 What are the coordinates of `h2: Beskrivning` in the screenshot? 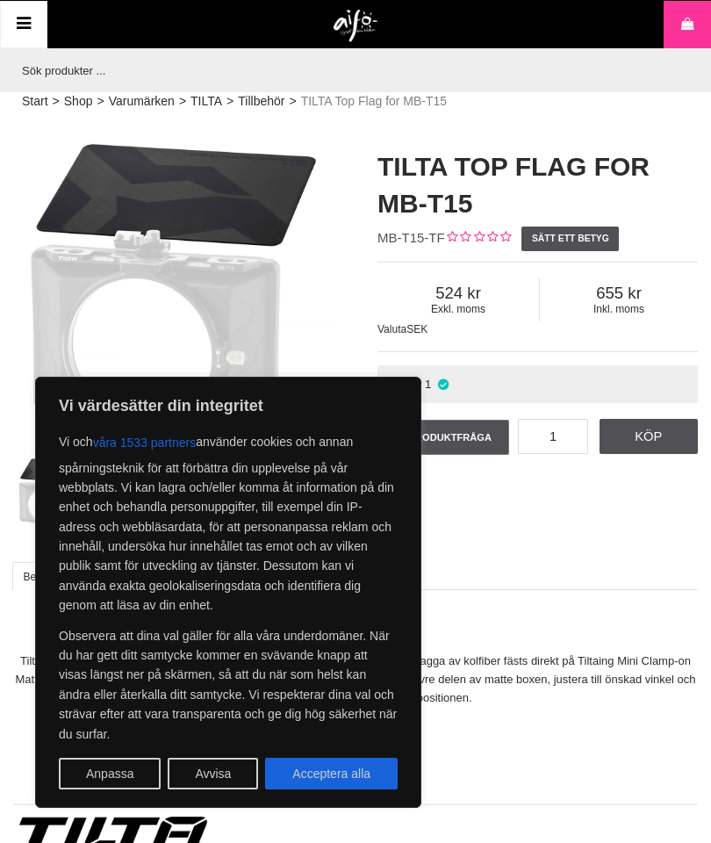 It's located at (356, 630).